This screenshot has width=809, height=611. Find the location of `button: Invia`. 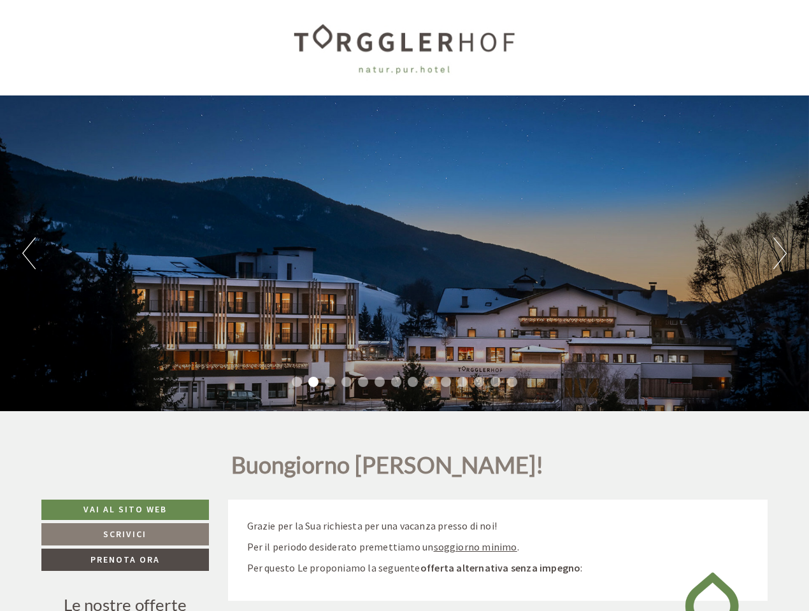

button: Invia is located at coordinates (469, 346).